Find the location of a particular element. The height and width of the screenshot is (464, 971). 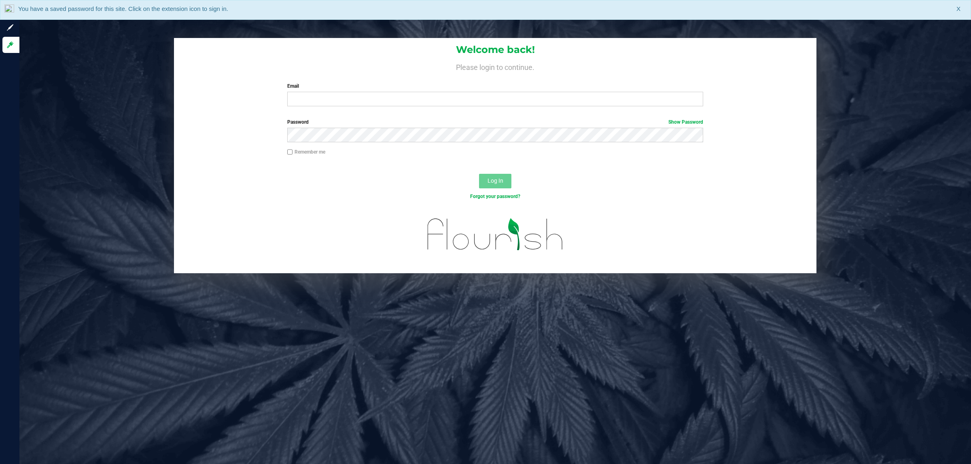

inline-svg: Log in is located at coordinates (10, 45).